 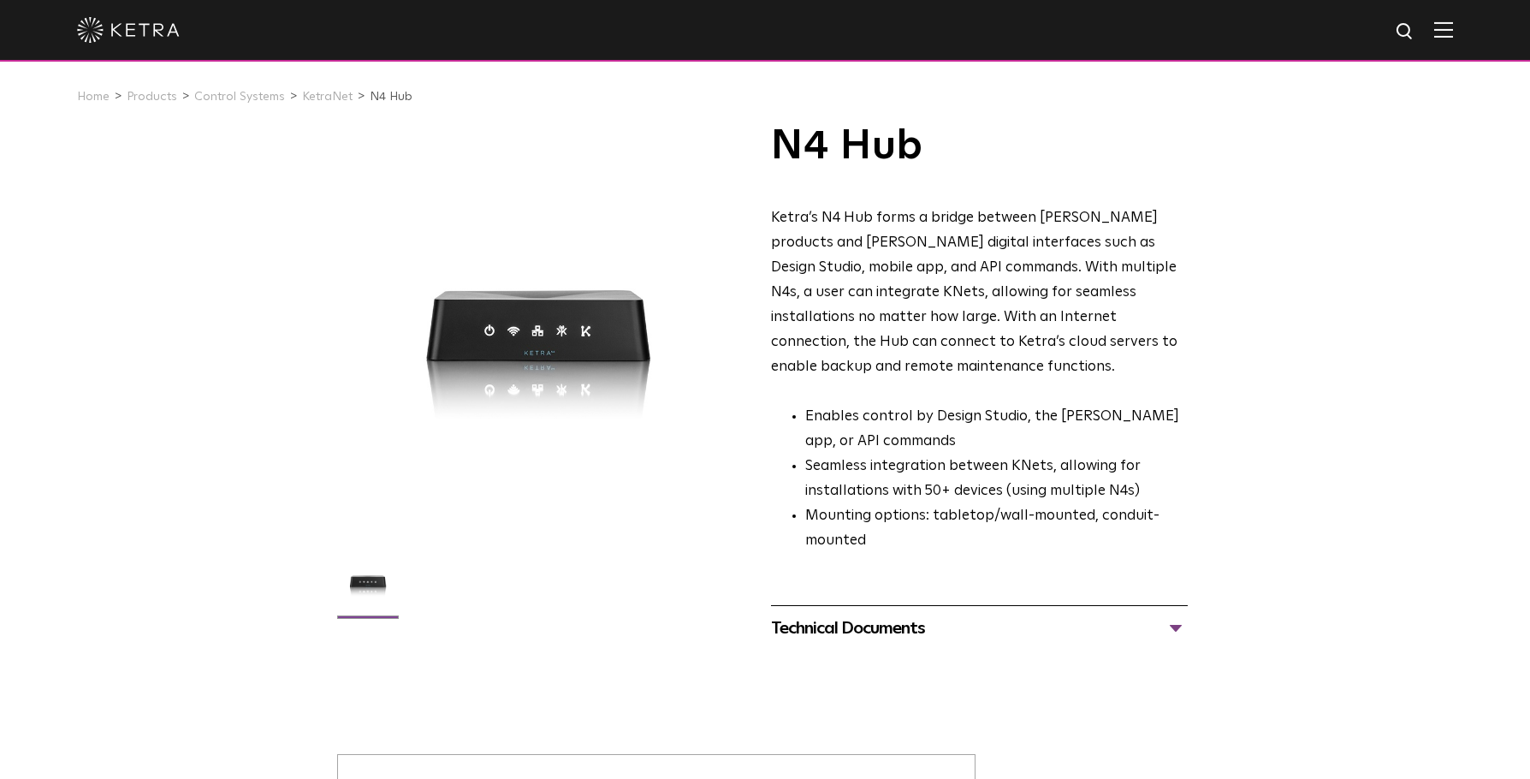 What do you see at coordinates (996, 529) in the screenshot?
I see `li: Mounting options: tabletop/wall-mounted, conduit-mounted` at bounding box center [996, 529].